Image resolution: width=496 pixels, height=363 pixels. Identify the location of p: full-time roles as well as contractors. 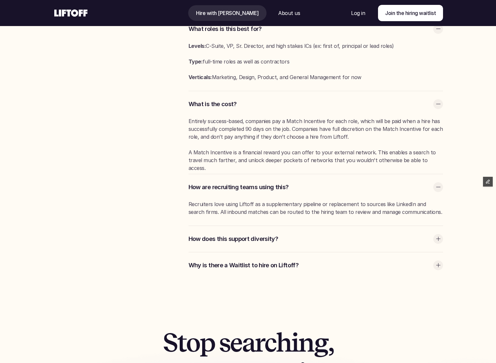
(316, 61).